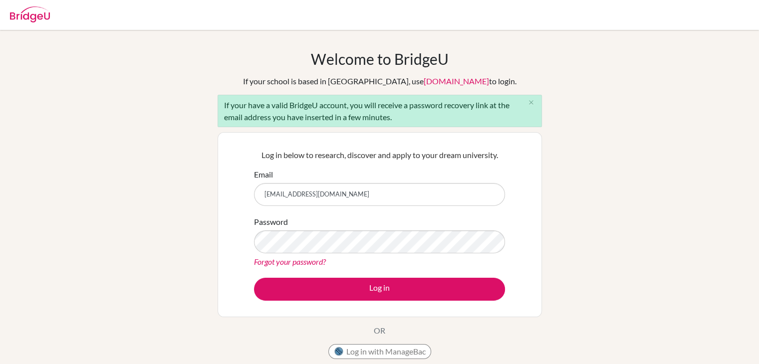 The width and height of the screenshot is (759, 364). Describe the element at coordinates (531, 102) in the screenshot. I see `i: close` at that location.